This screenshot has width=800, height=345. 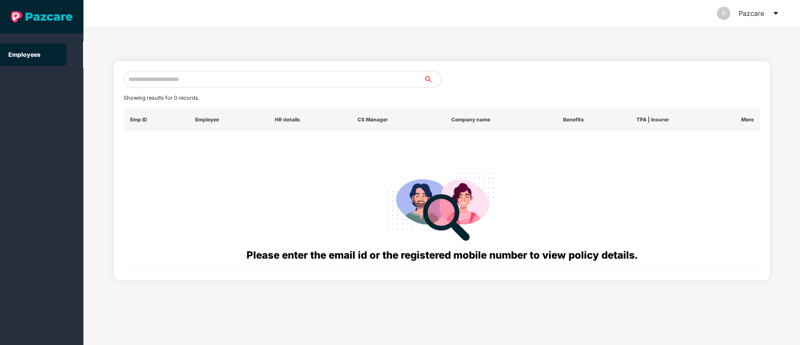 I want to click on th: Company name, so click(x=501, y=120).